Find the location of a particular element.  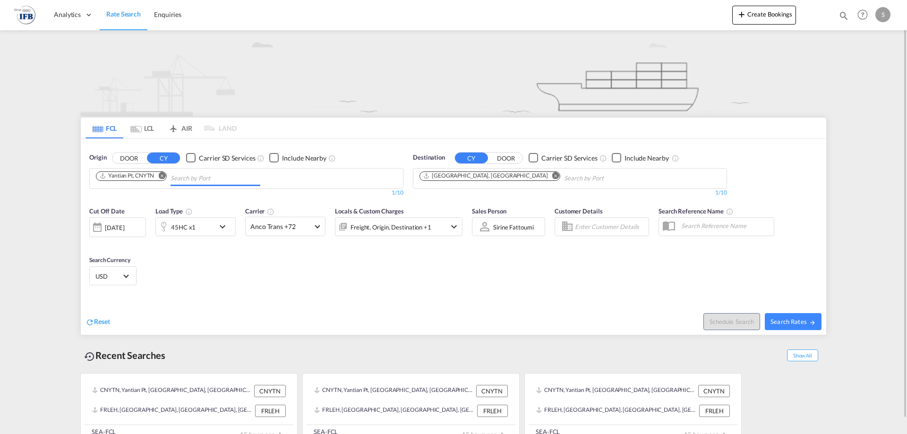

div: Le Havre, FRLEH is located at coordinates (485, 176).